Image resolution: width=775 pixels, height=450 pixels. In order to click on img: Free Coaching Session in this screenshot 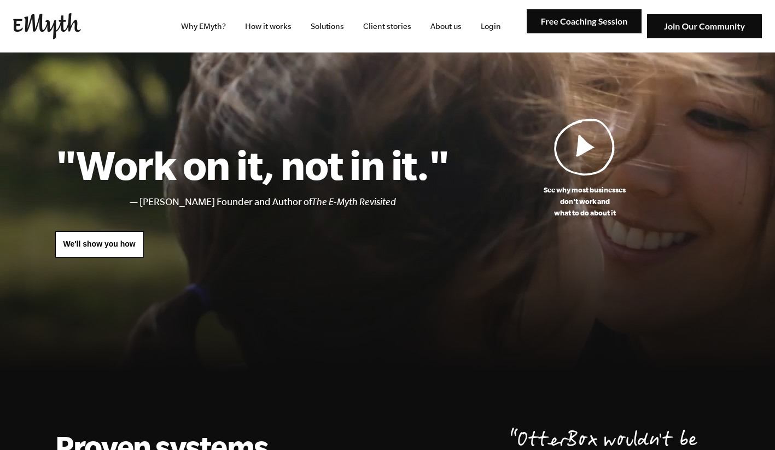, I will do `click(584, 21)`.